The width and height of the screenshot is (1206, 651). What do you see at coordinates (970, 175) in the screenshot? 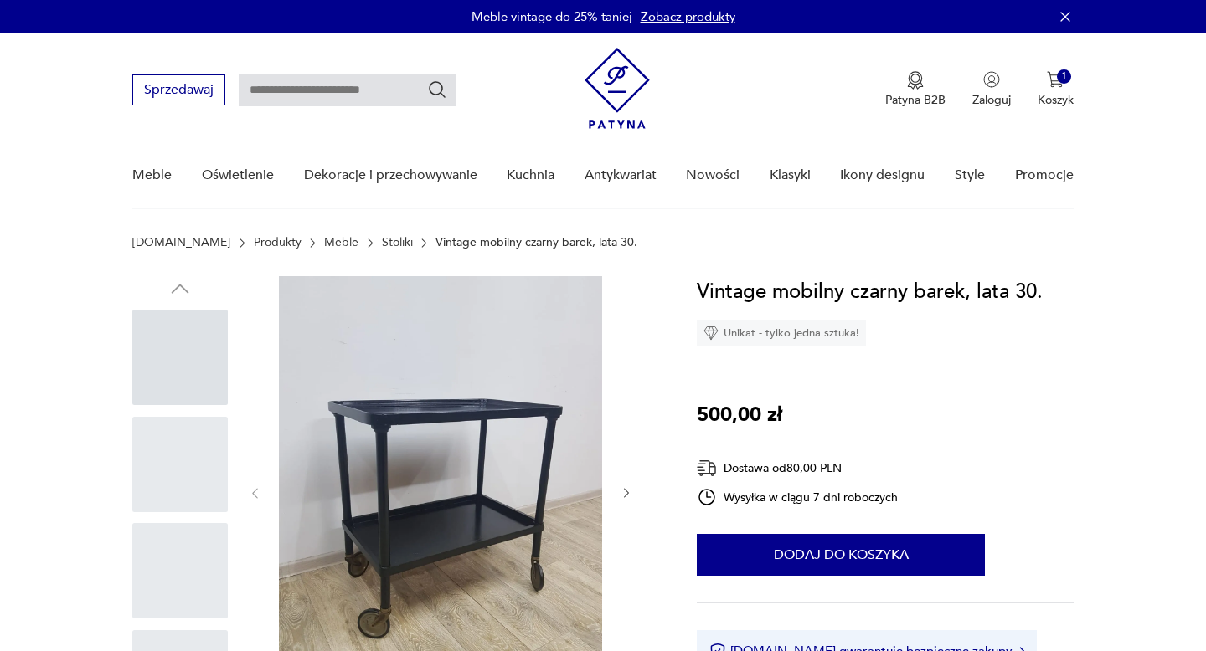
I see `a: Style` at bounding box center [970, 175].